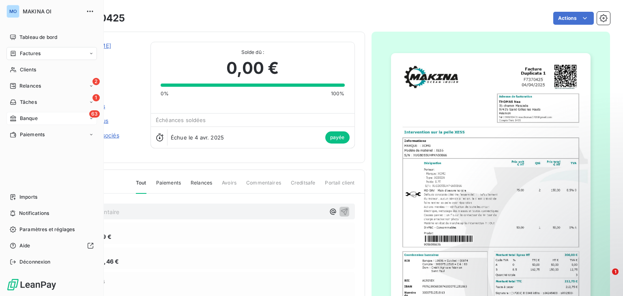 The width and height of the screenshot is (623, 296). Describe the element at coordinates (303, 186) in the screenshot. I see `span: Creditsafe` at that location.